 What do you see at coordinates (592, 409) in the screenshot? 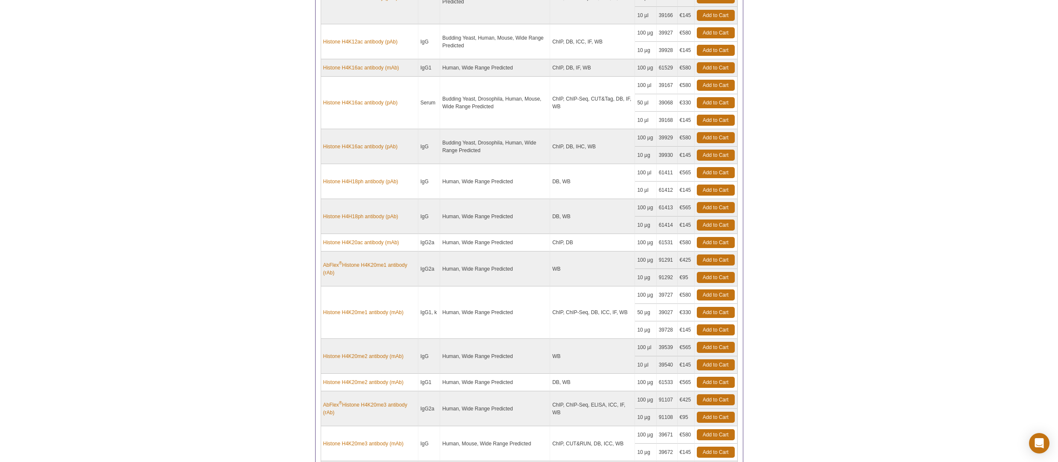
I see `td: ChIP, ChIP-Seq, ELISA, ICC, IF, WB` at bounding box center [592, 409].